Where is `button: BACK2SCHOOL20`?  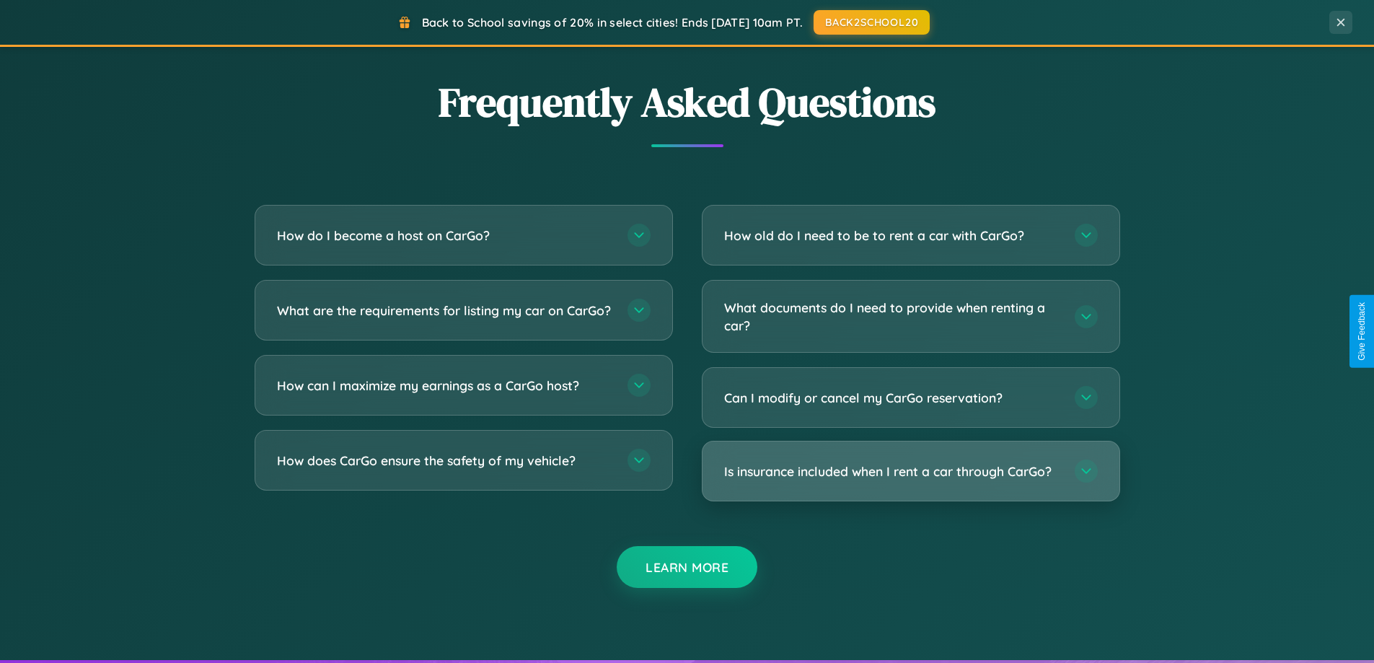
button: BACK2SCHOOL20 is located at coordinates (871, 22).